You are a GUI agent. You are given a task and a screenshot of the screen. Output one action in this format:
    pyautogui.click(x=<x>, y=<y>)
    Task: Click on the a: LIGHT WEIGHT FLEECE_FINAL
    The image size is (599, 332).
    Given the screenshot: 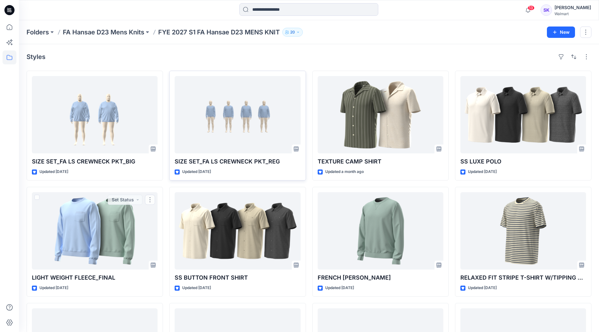 What is the action you would take?
    pyautogui.click(x=95, y=231)
    